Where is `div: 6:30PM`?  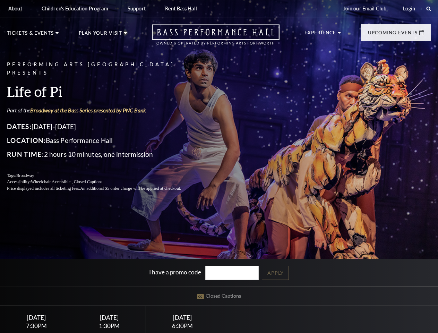 div: 6:30PM is located at coordinates (183, 326).